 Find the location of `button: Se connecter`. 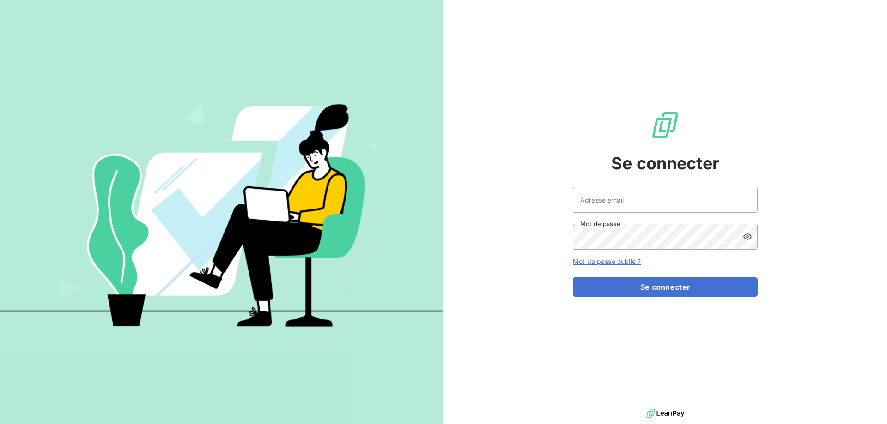

button: Se connecter is located at coordinates (665, 287).